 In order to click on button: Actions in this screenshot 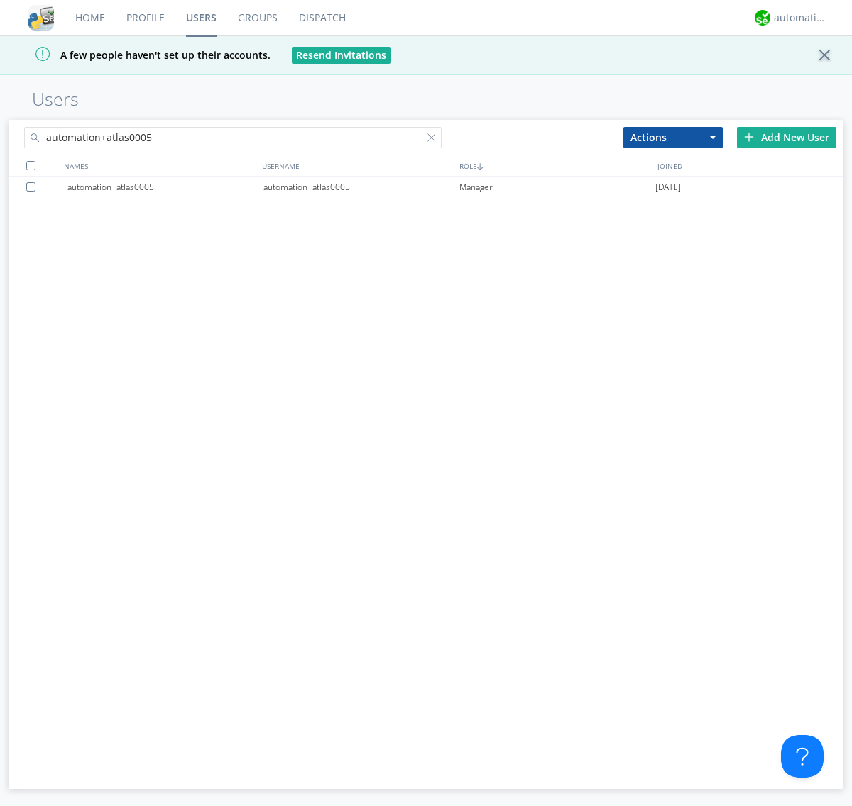, I will do `click(673, 138)`.